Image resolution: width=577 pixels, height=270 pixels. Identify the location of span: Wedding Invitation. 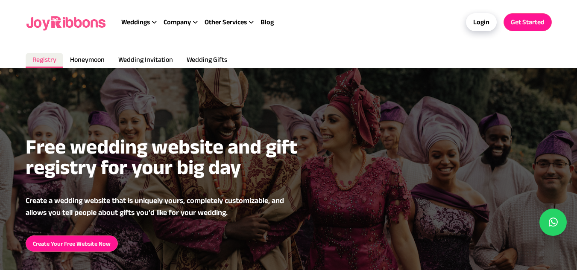
(146, 59).